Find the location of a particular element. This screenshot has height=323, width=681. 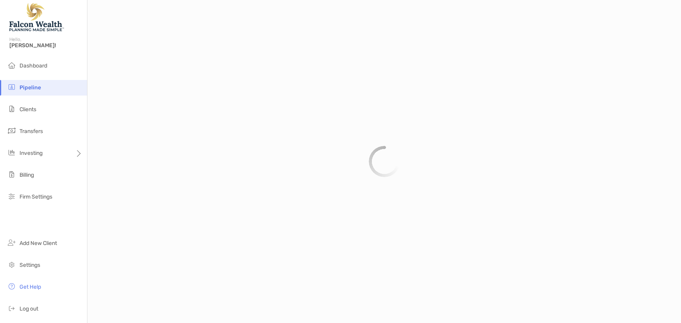

span: Billing is located at coordinates (27, 175).